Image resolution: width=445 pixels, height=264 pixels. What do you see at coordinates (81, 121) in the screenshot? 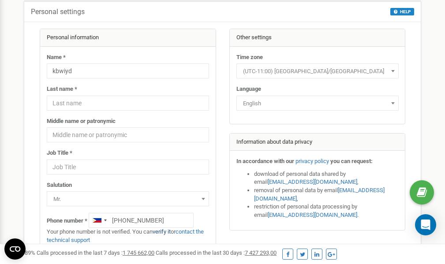
I see `label: Middle name or patronymic` at bounding box center [81, 121].